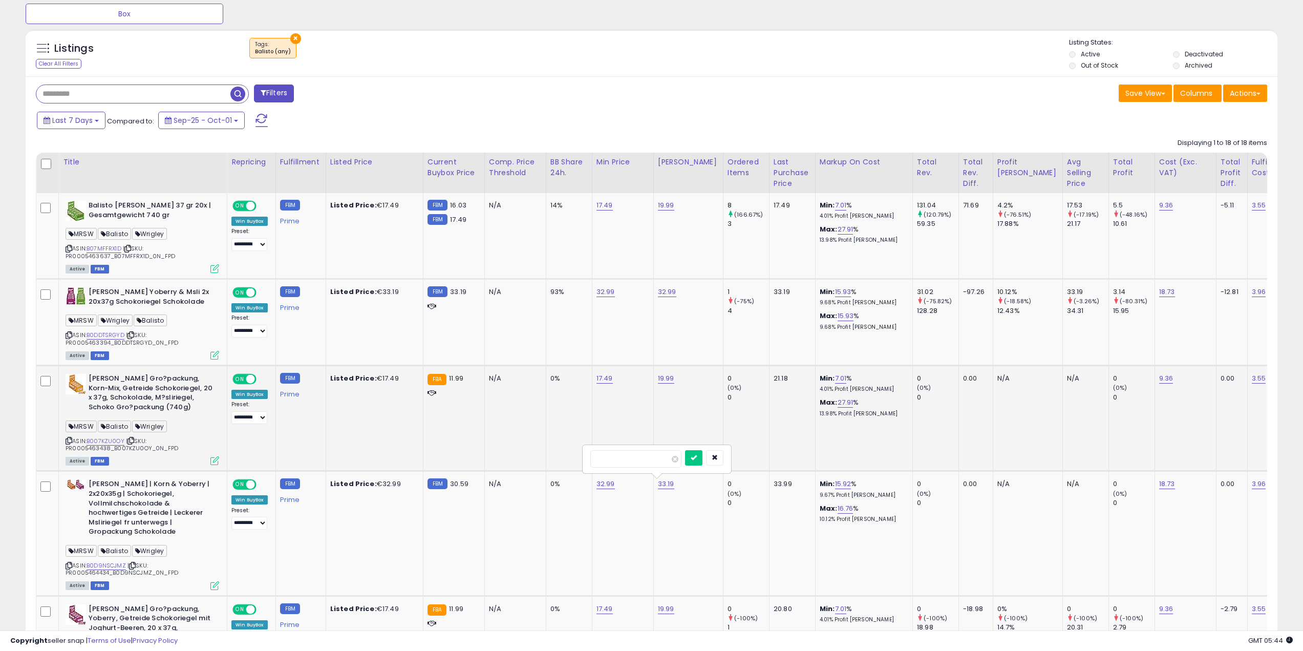 The width and height of the screenshot is (1303, 651). I want to click on div: Avg Selling Price, so click(1085, 173).